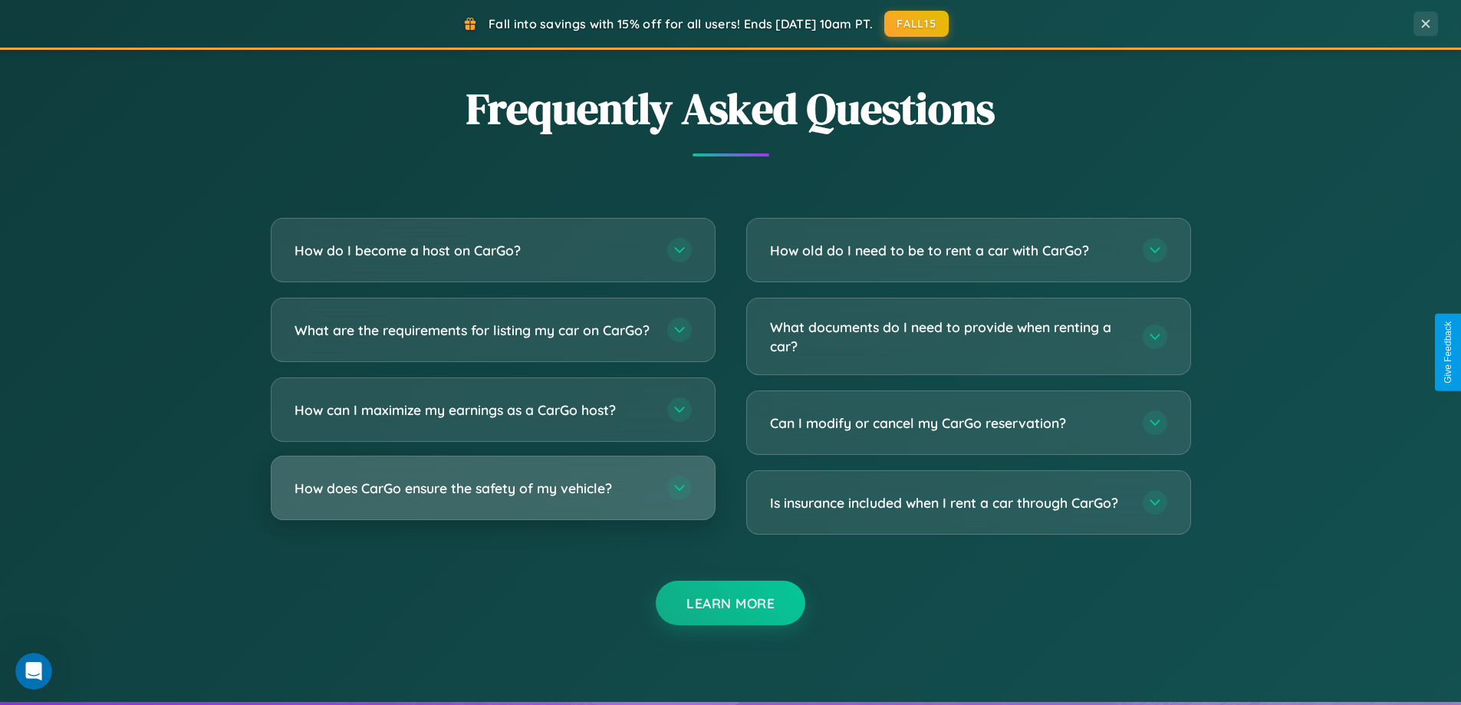 The height and width of the screenshot is (705, 1461). What do you see at coordinates (473, 409) in the screenshot?
I see `h3: How can I maximize my earnings as a CarGo host?` at bounding box center [473, 409].